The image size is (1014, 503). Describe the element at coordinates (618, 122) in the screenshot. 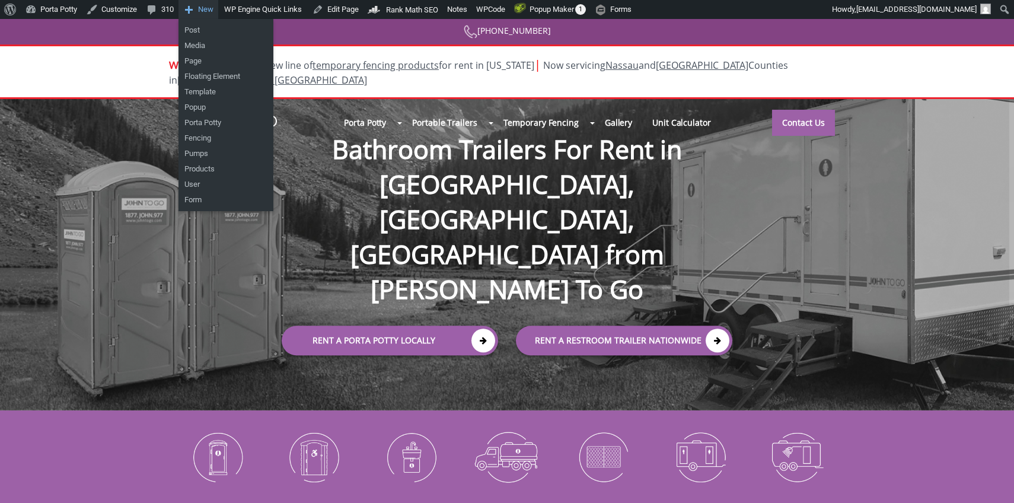

I see `a: Gallery` at that location.